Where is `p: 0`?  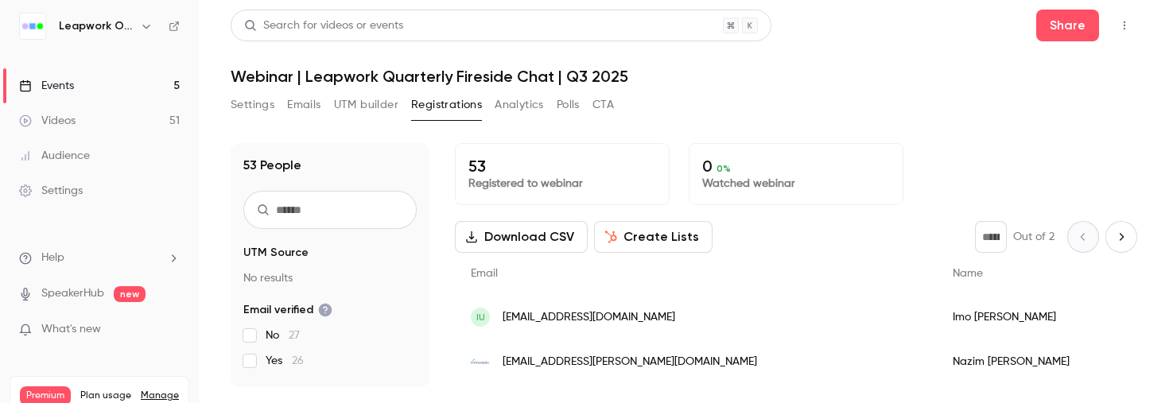 p: 0 is located at coordinates (796, 166).